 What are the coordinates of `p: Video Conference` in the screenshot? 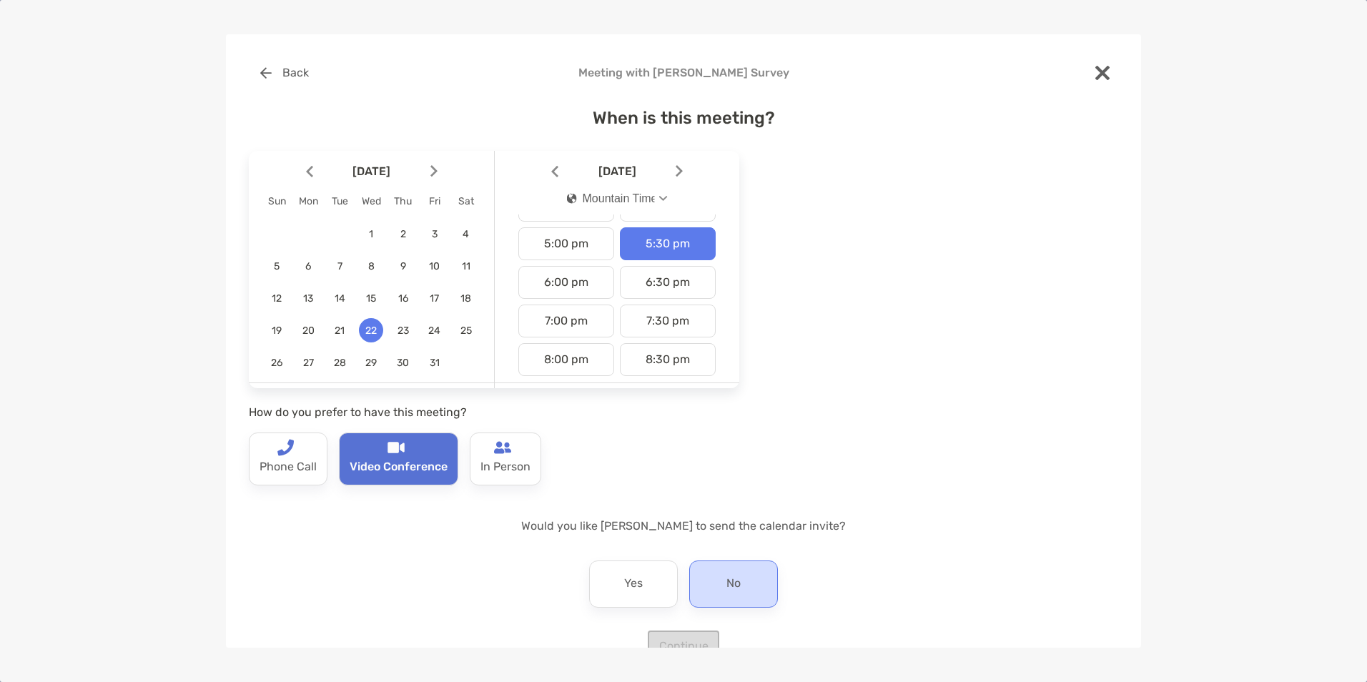 It's located at (398, 467).